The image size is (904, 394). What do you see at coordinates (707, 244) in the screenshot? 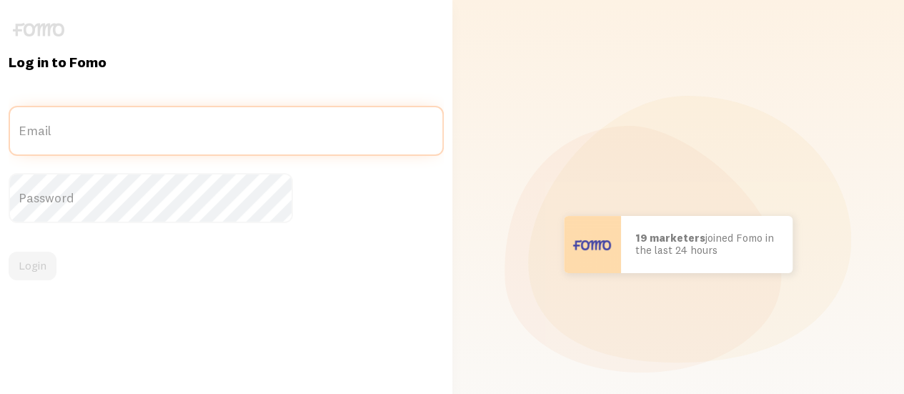
I see `p: joined Fomo in the last 24 hours` at bounding box center [707, 244].